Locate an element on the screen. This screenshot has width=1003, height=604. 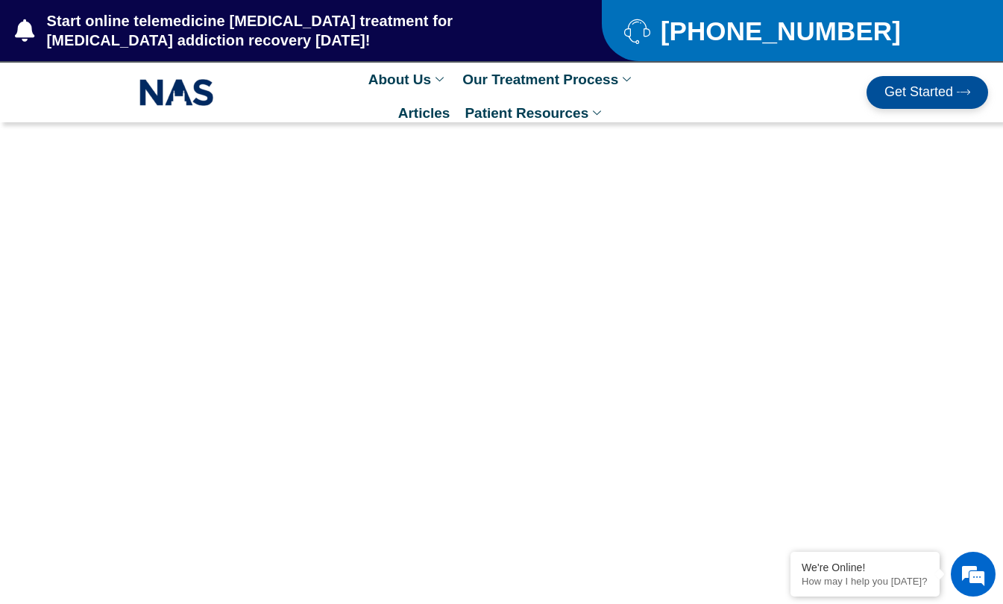
a: Patient Resources is located at coordinates (535, 113).